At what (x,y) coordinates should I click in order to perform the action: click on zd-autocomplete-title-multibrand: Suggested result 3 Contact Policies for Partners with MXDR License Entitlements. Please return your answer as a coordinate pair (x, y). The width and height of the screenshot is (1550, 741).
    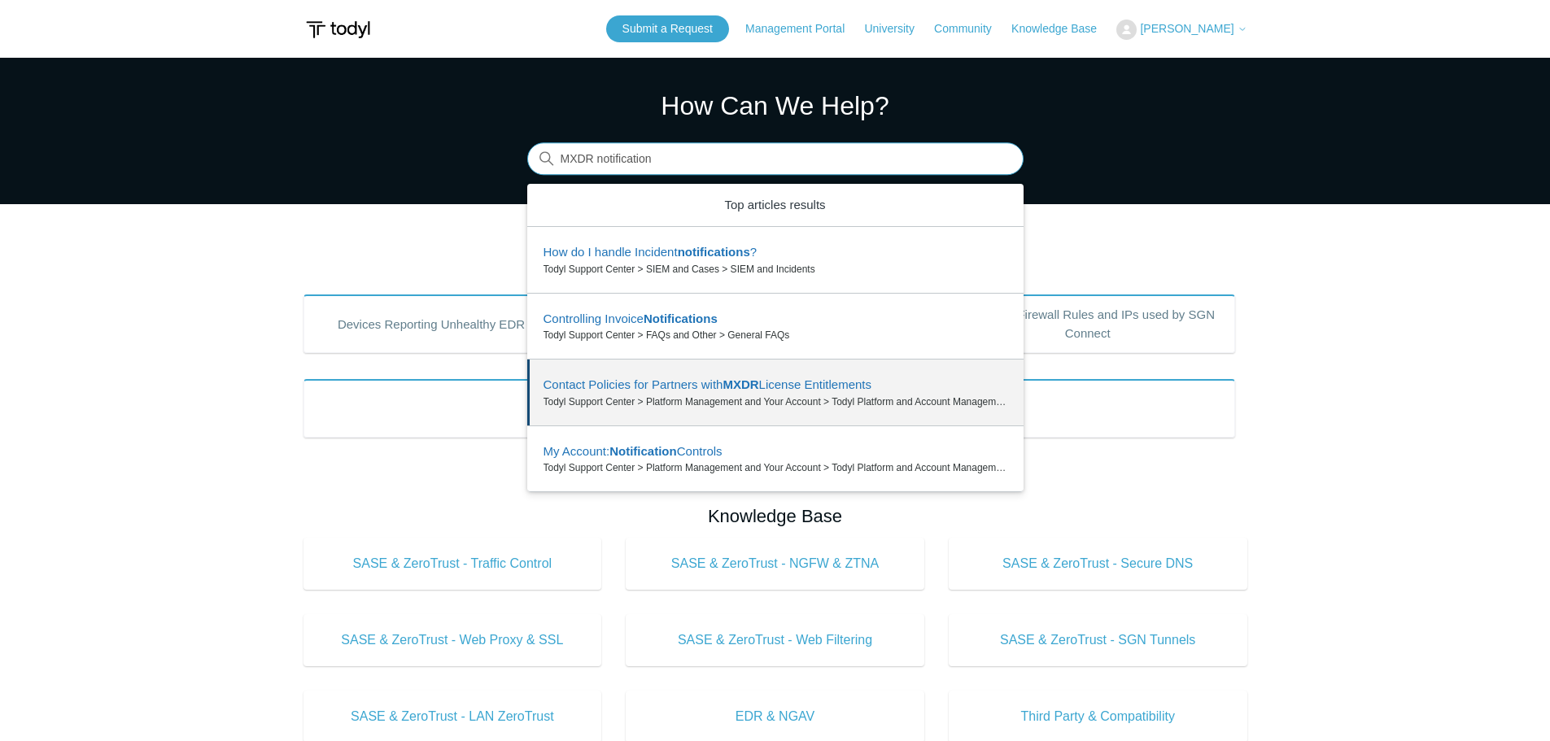
    Looking at the image, I should click on (708, 386).